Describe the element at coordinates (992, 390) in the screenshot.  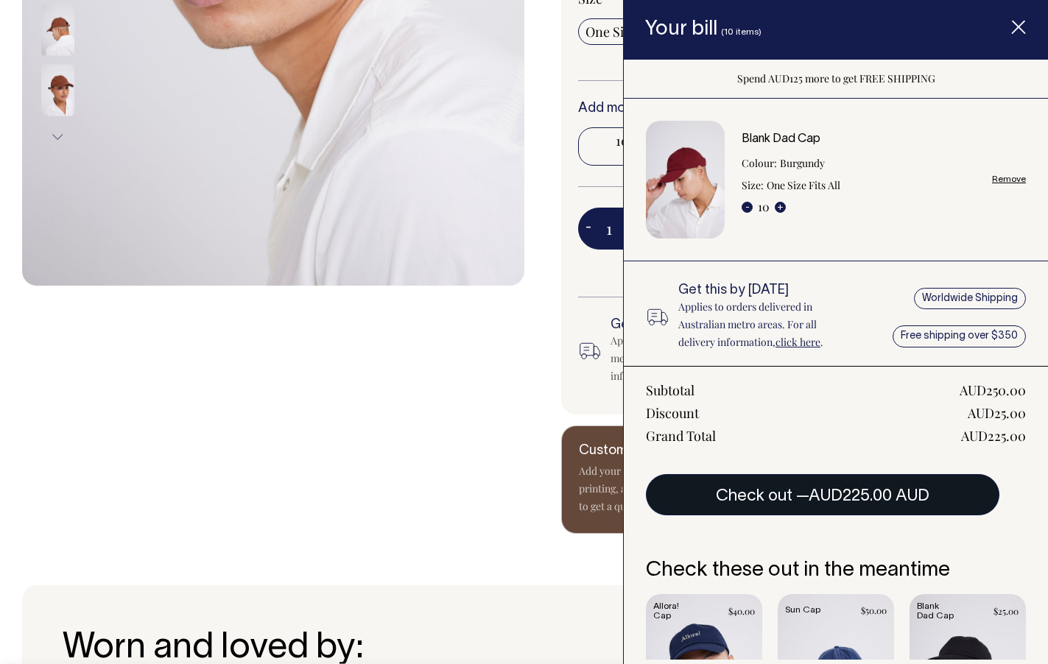
I see `div: AUD250.00` at that location.